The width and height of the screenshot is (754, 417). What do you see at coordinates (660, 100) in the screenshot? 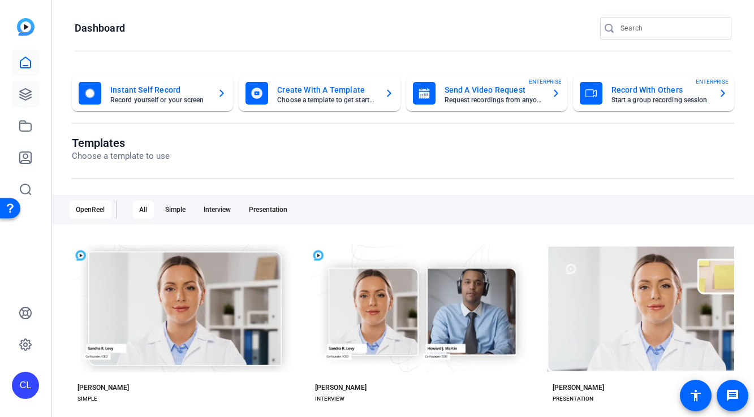
I see `mat-card-subtitle: Start a group recording session` at bounding box center [660, 100].